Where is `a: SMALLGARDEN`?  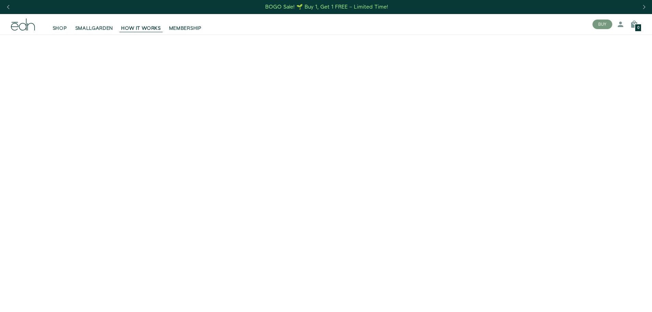 a: SMALLGARDEN is located at coordinates (94, 24).